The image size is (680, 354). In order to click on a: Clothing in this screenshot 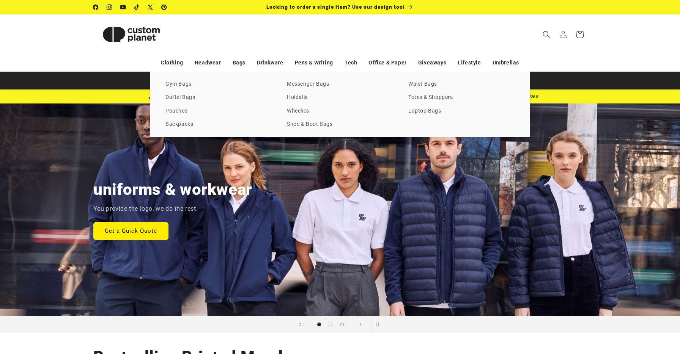, I will do `click(172, 63)`.